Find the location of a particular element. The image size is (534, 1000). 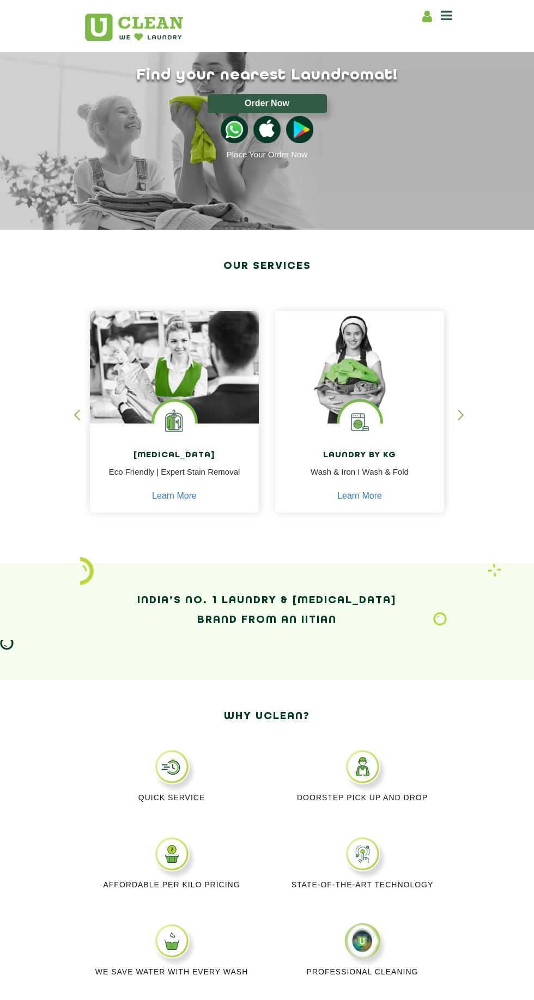

img: a girl with laundry basket is located at coordinates (359, 367).